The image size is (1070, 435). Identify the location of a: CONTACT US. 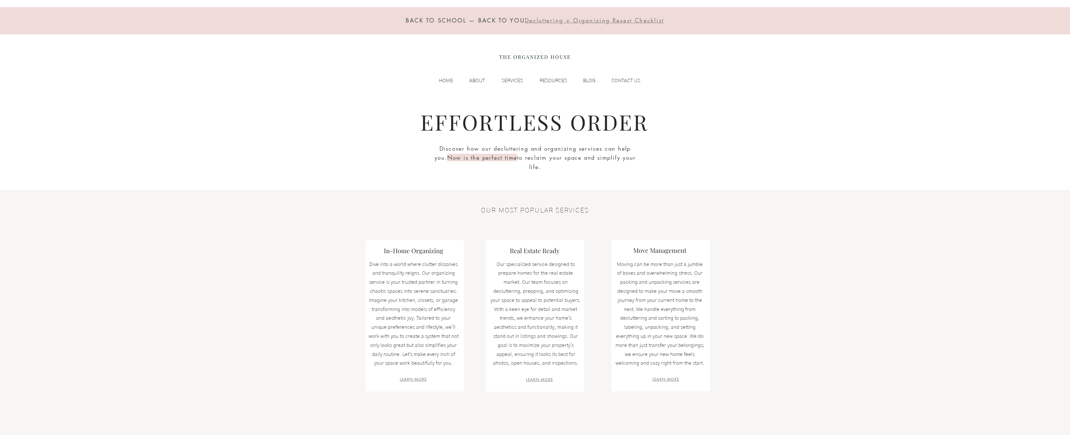
(621, 81).